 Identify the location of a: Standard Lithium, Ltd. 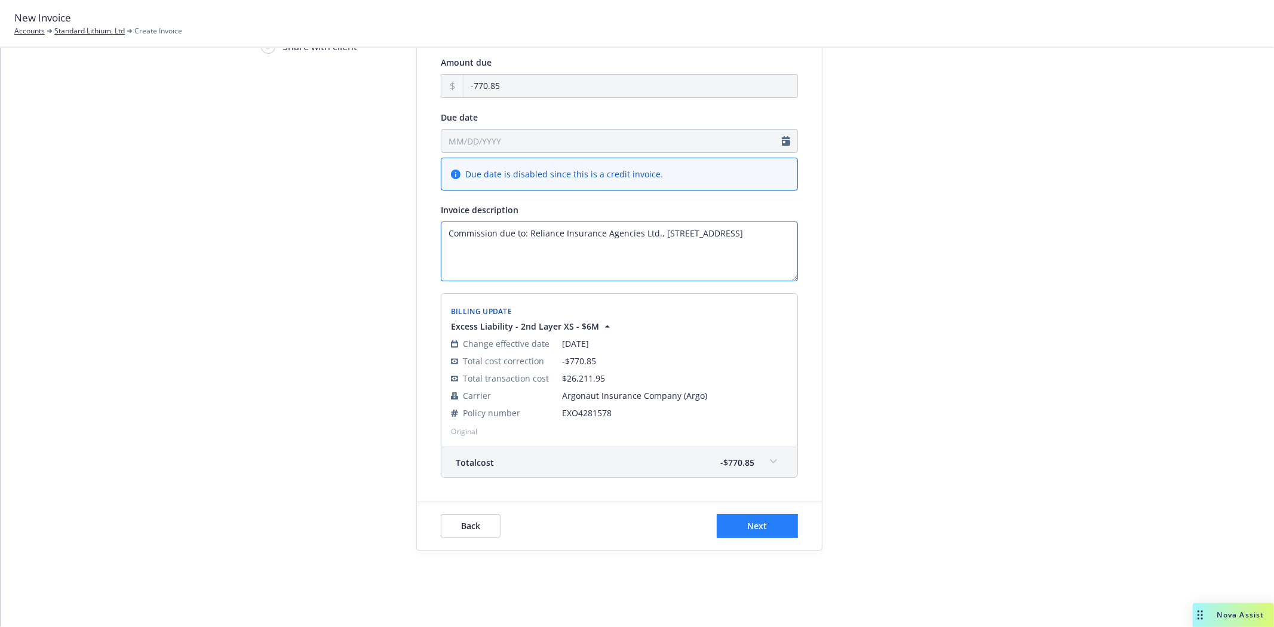
(90, 31).